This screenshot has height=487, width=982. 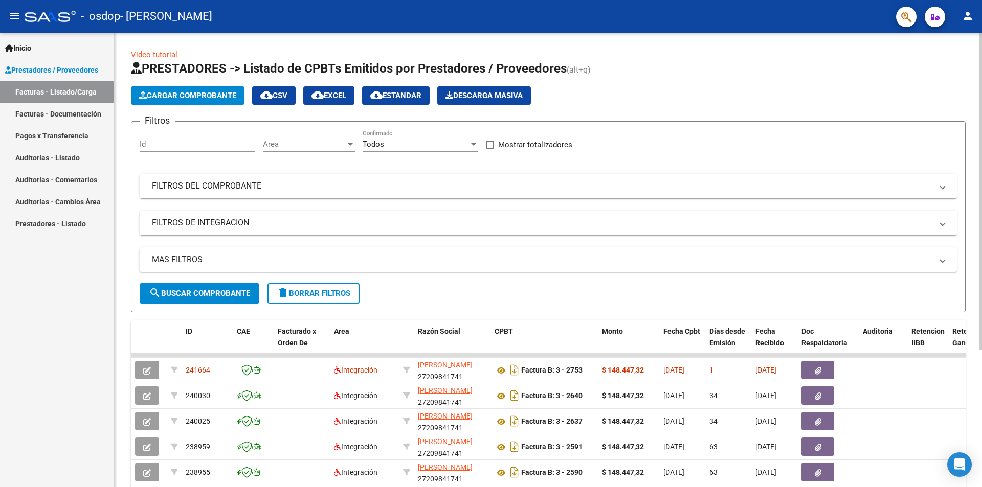 What do you see at coordinates (484, 96) in the screenshot?
I see `app-download-masive: Descarga masiva de comprobantes (adjuntos)` at bounding box center [484, 96].